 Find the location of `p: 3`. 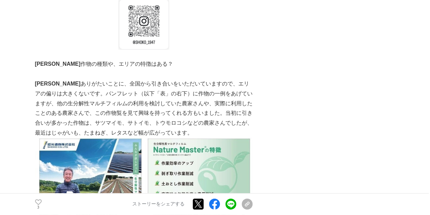

p: 3 is located at coordinates (38, 207).